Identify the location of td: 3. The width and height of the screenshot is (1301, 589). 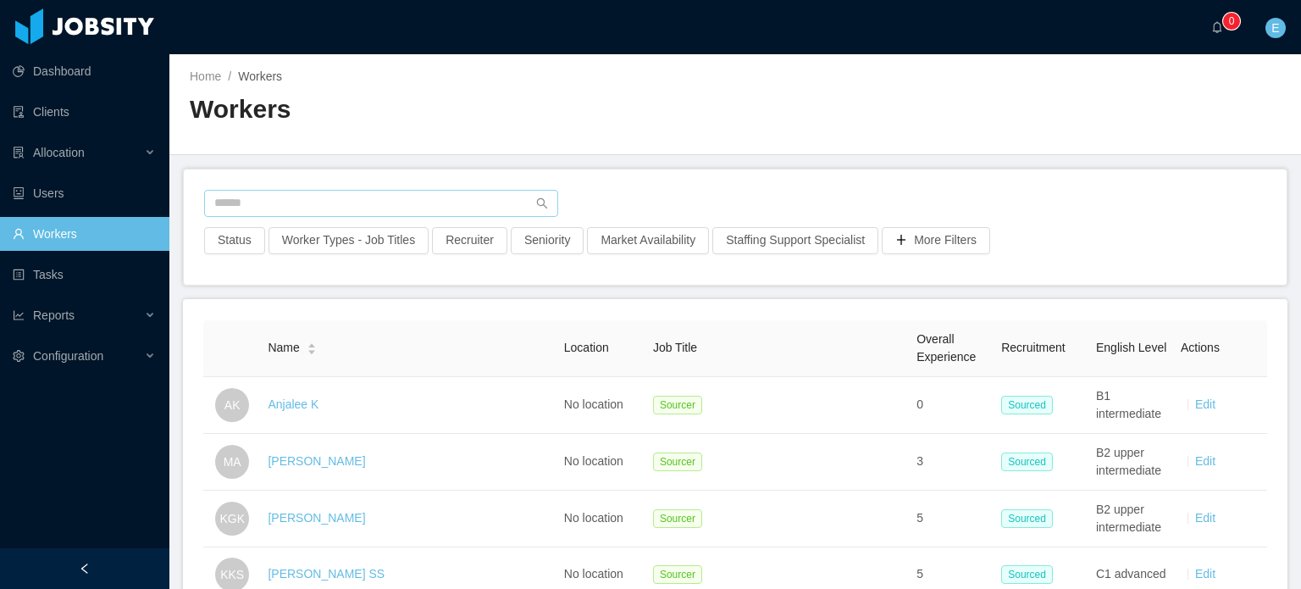
(952, 462).